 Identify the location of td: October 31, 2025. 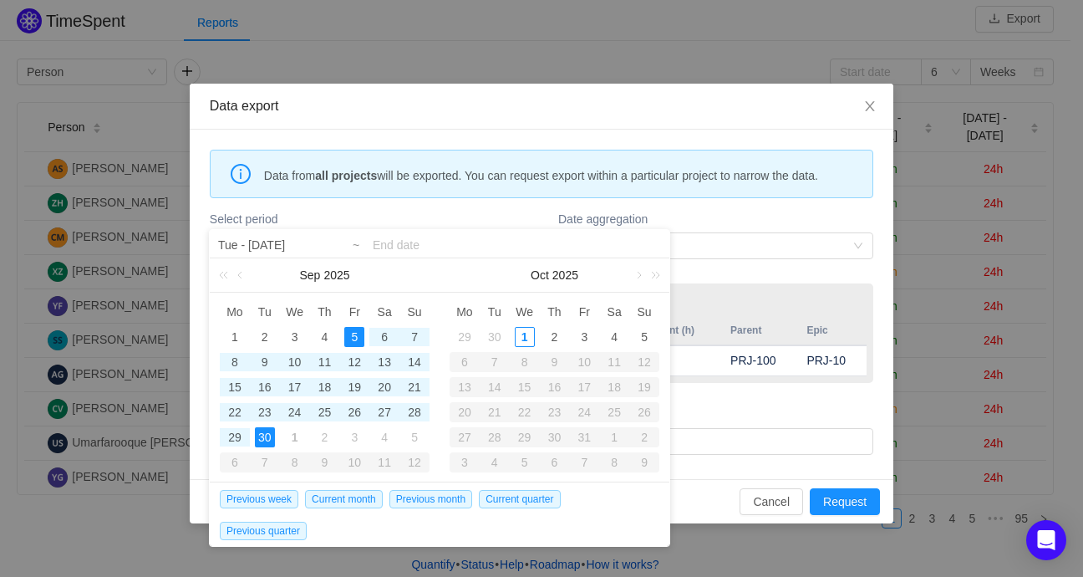
(584, 437).